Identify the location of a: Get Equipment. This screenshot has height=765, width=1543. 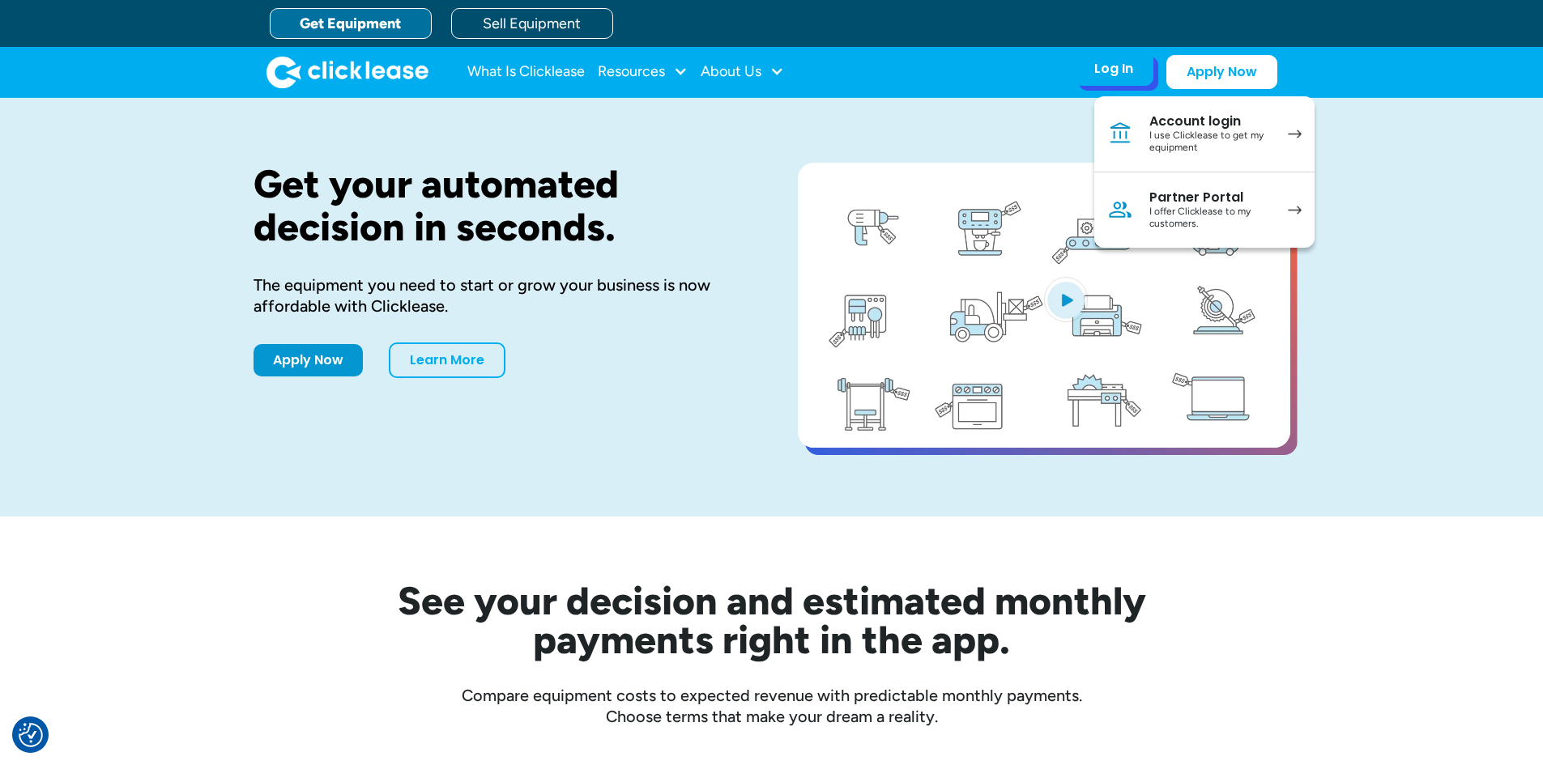
(351, 23).